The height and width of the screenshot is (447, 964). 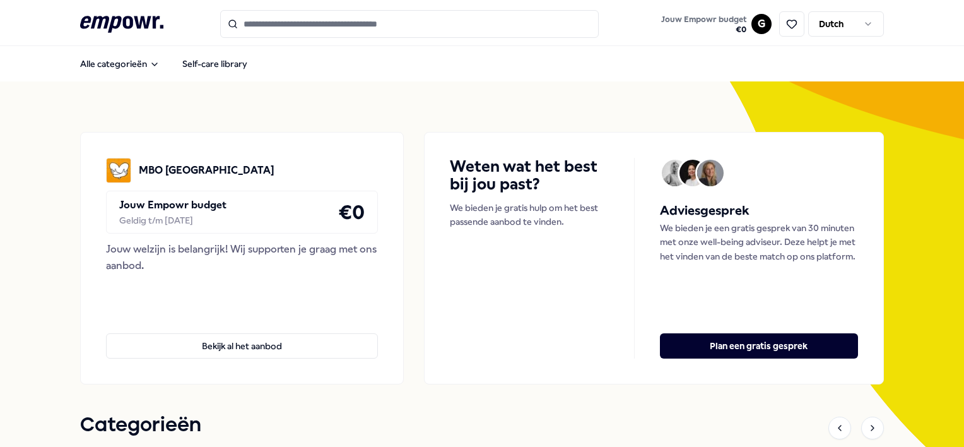 What do you see at coordinates (119, 170) in the screenshot?
I see `img: MBO Amersfoort` at bounding box center [119, 170].